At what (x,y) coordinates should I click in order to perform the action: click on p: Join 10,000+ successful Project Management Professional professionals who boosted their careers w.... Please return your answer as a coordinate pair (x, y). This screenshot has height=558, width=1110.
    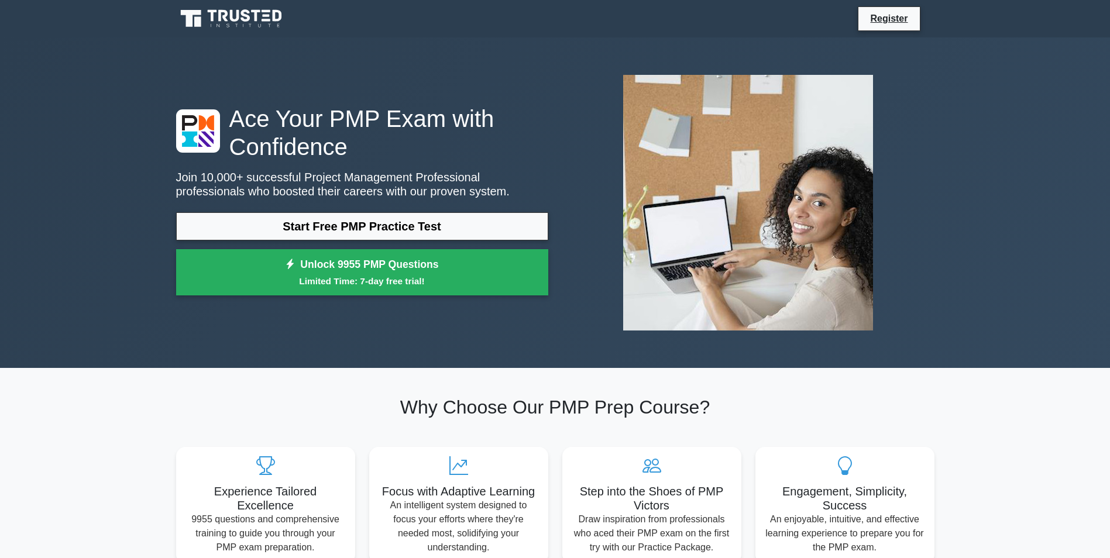
    Looking at the image, I should click on (362, 184).